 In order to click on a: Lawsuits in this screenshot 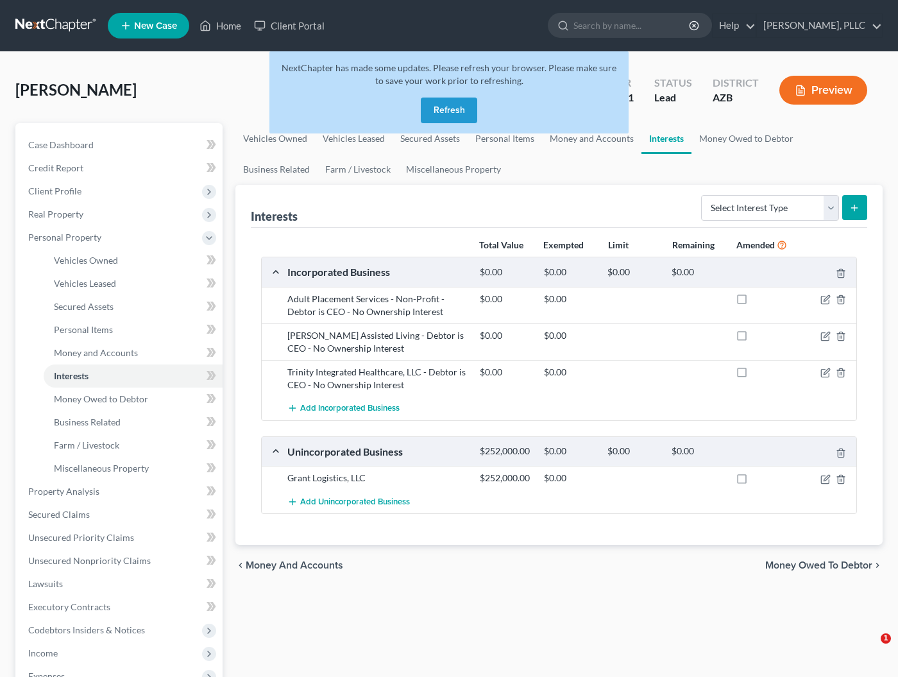, I will do `click(120, 584)`.